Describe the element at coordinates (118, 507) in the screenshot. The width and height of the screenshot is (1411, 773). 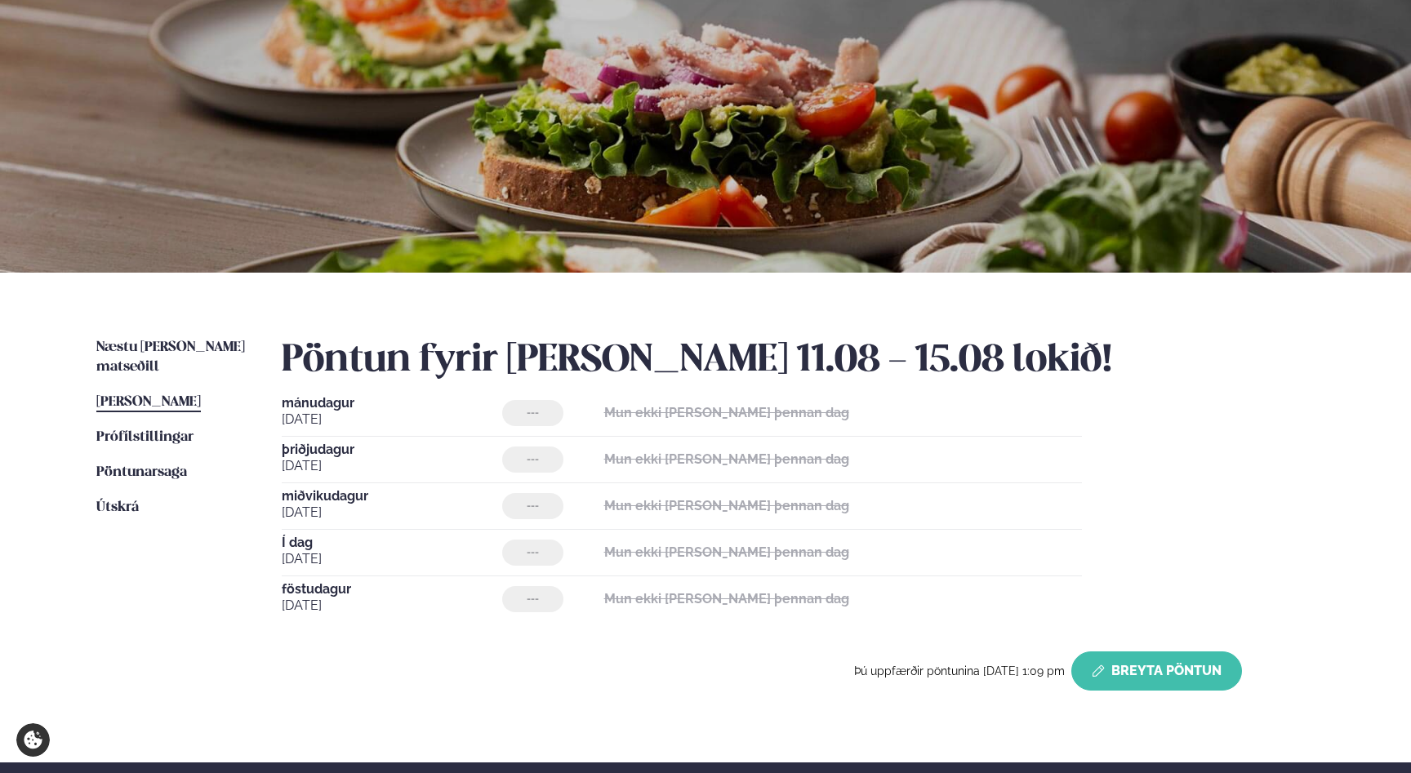
I see `span: Útskrá` at that location.